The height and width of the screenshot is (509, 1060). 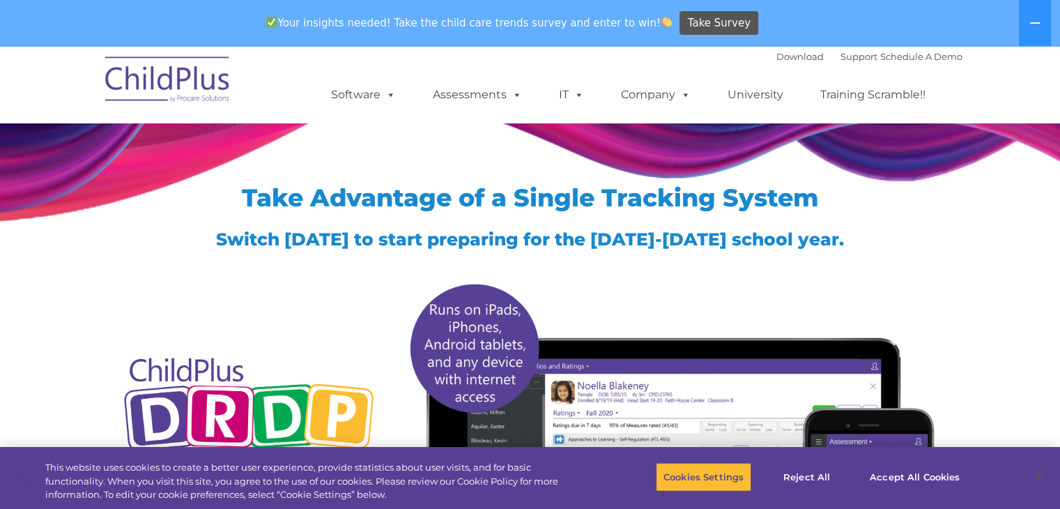 What do you see at coordinates (872, 95) in the screenshot?
I see `a: Training Scramble!!` at bounding box center [872, 95].